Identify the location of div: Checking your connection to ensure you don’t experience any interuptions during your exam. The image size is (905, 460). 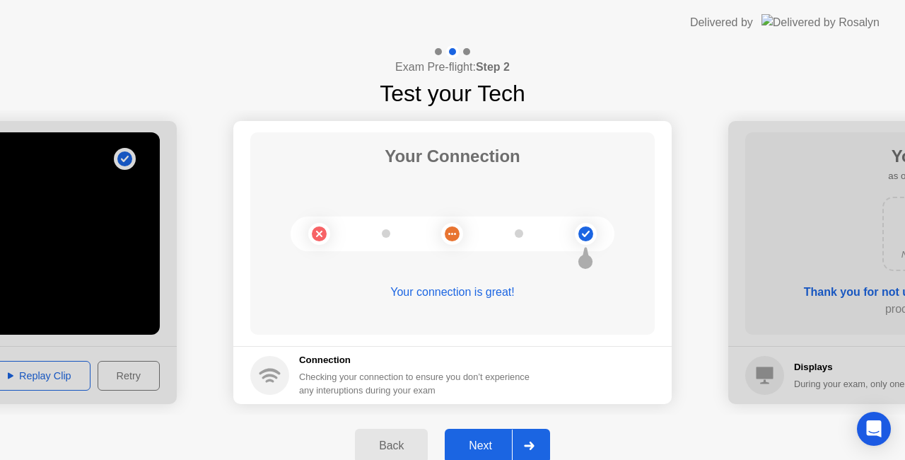
(419, 383).